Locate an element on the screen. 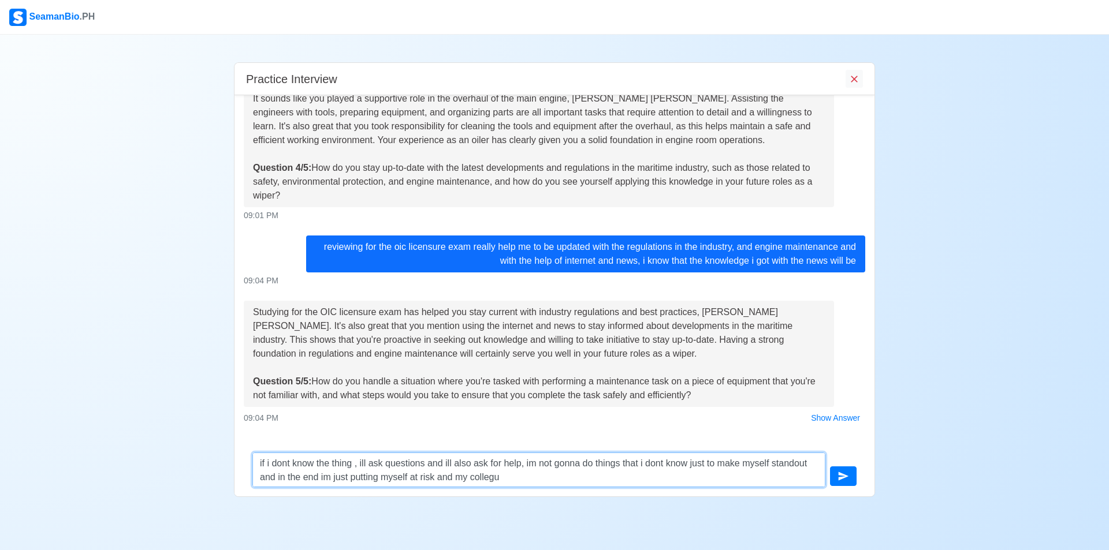 The width and height of the screenshot is (1109, 550). button: Show Answer is located at coordinates (835, 418).